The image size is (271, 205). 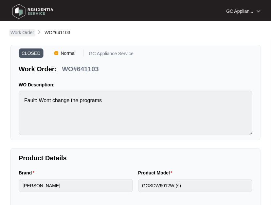 I want to click on input: Product Model, so click(x=195, y=185).